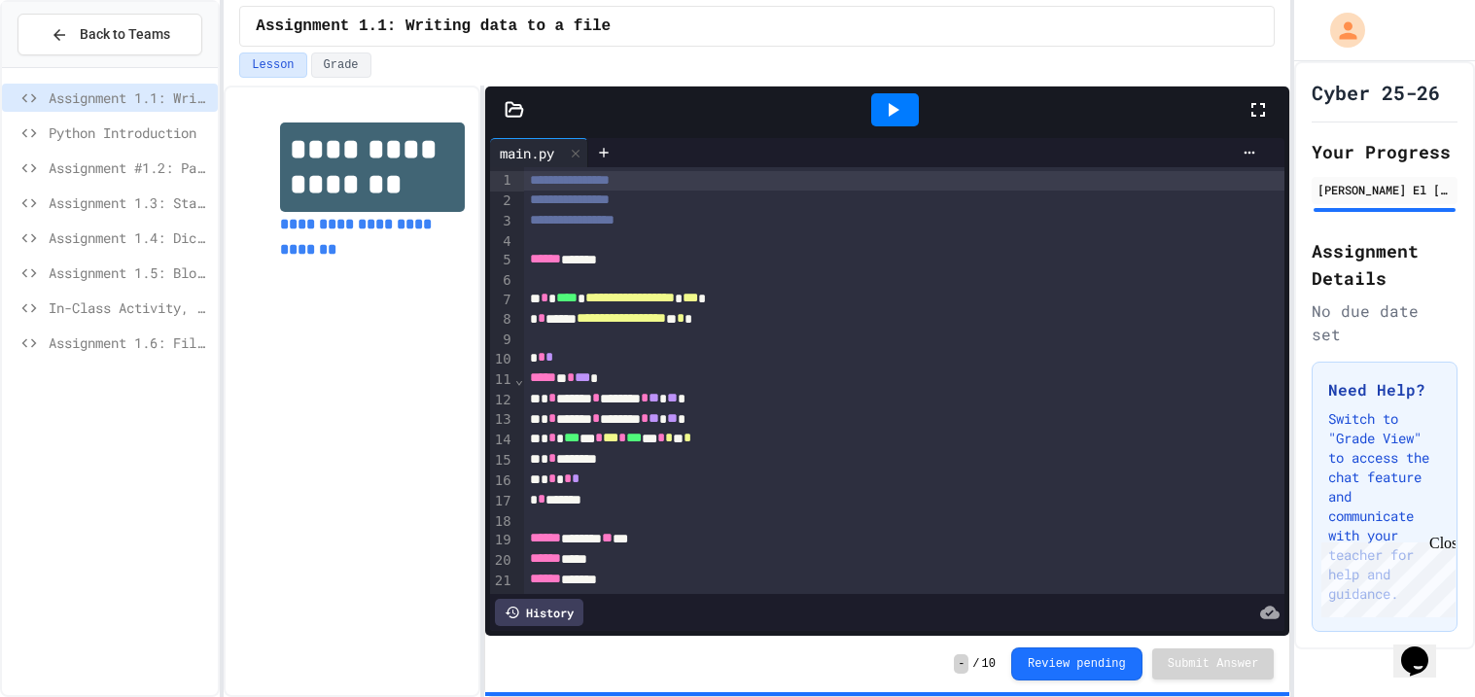 This screenshot has height=697, width=1475. I want to click on div: Chat with us now!Close, so click(71, 65).